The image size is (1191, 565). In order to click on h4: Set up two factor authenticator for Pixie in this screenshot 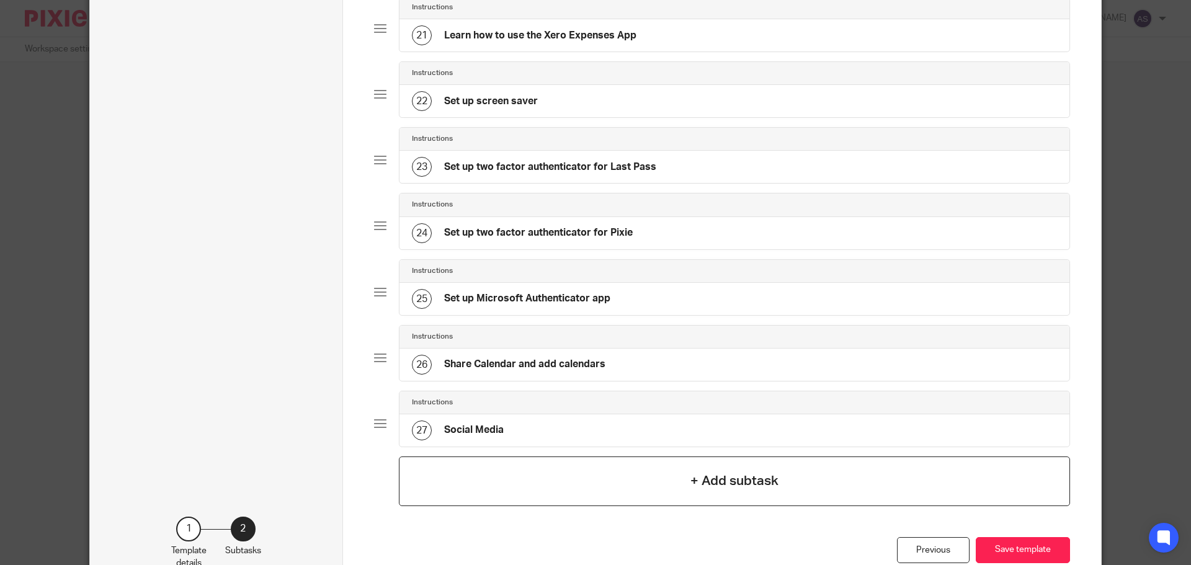, I will do `click(538, 233)`.